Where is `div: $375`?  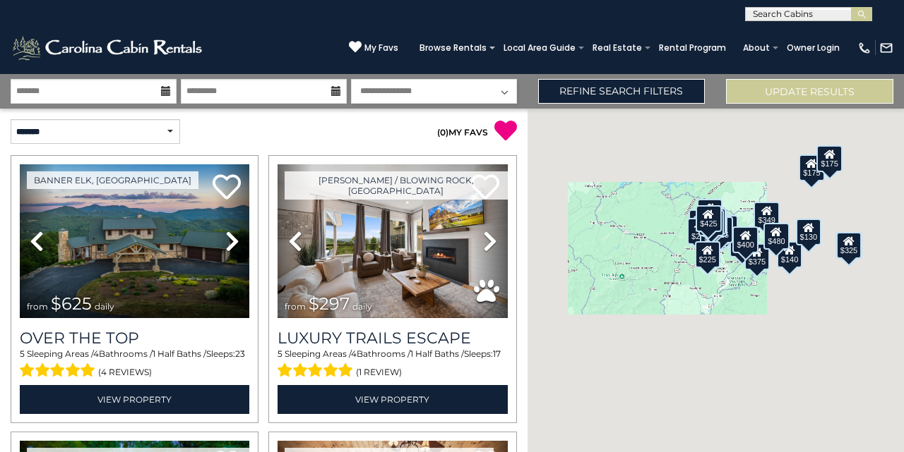 div: $375 is located at coordinates (757, 256).